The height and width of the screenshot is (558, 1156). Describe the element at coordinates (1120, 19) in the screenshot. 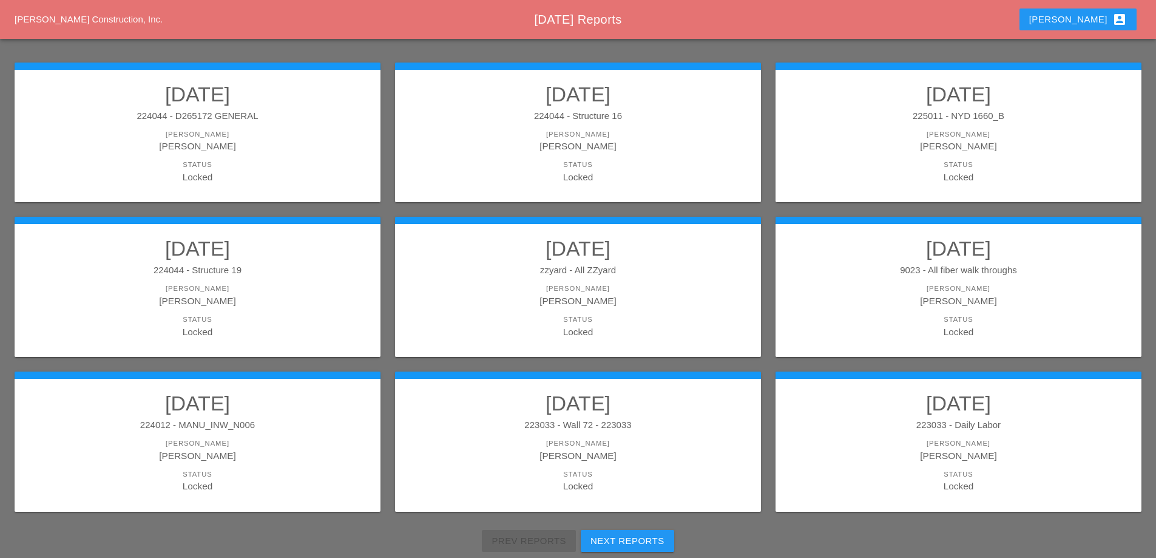

I see `i: account_box` at that location.